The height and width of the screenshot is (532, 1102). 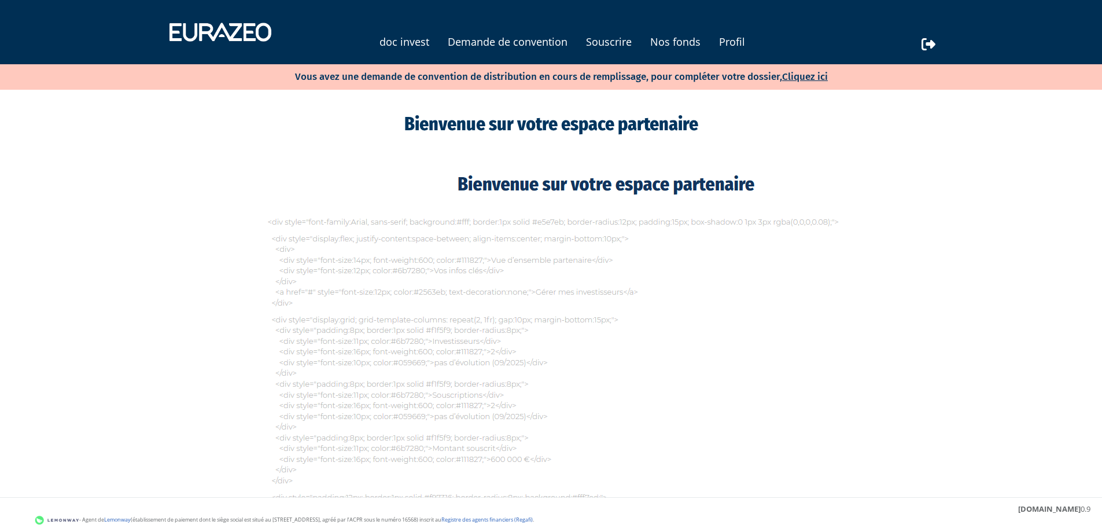 I want to click on div: Bienvenue sur votre espace partenaire, so click(x=551, y=134).